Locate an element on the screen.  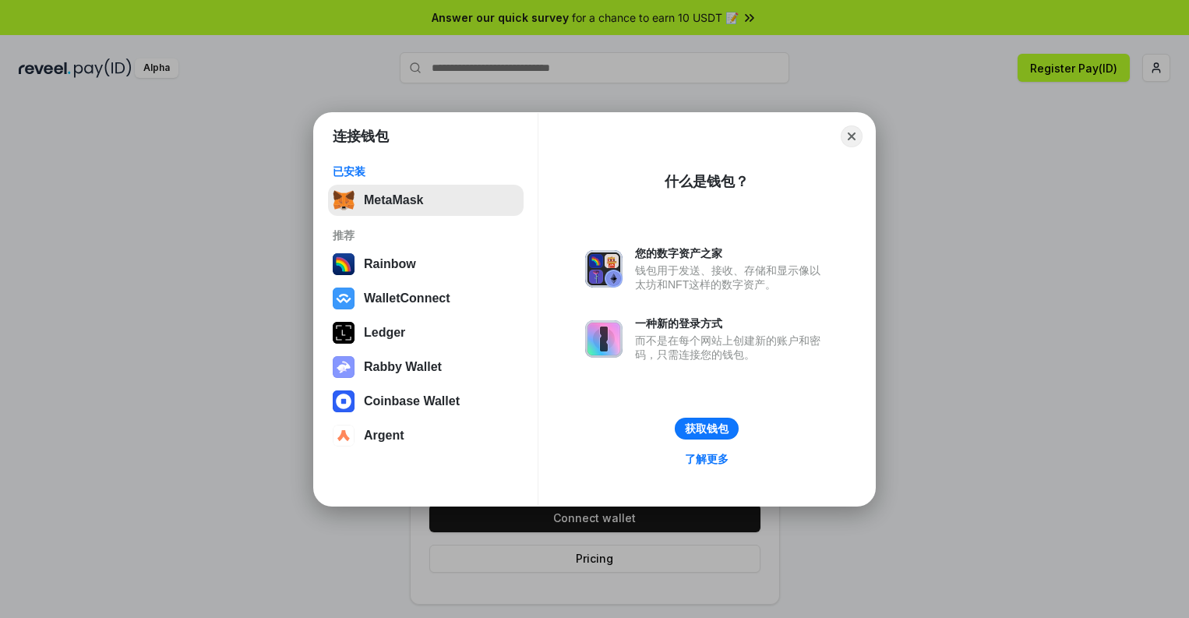
div: 了解更多 is located at coordinates (707, 459).